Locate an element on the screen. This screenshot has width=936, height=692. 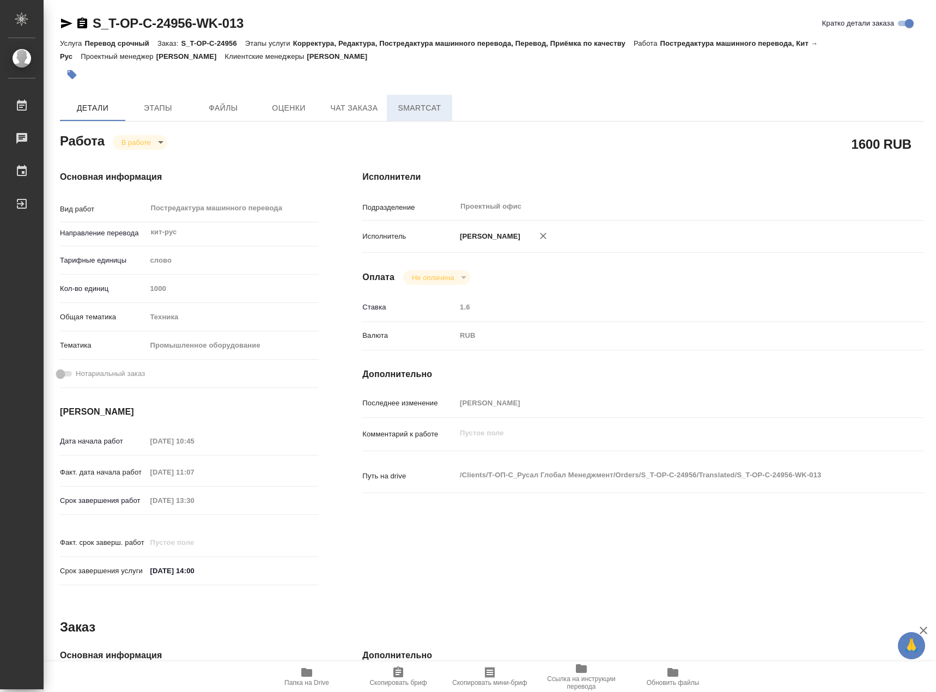
div: слово is located at coordinates (232, 260).